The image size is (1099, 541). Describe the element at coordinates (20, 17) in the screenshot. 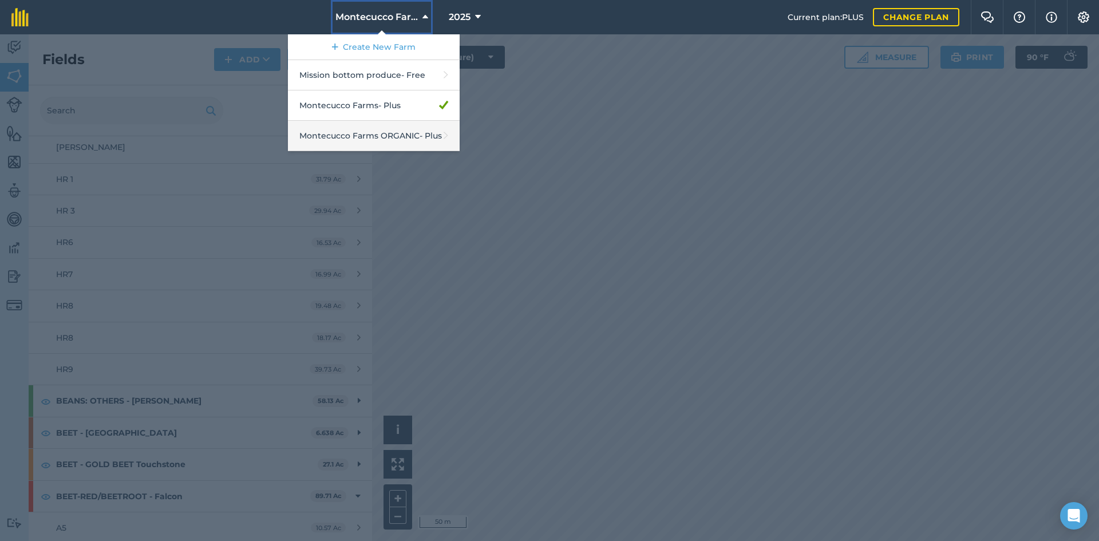

I see `img: fieldmargin Logo` at that location.